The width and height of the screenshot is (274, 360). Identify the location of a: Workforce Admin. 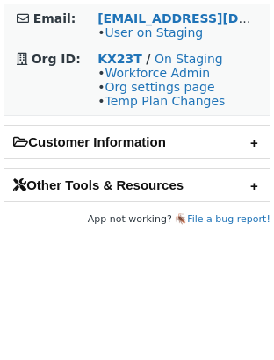
(157, 73).